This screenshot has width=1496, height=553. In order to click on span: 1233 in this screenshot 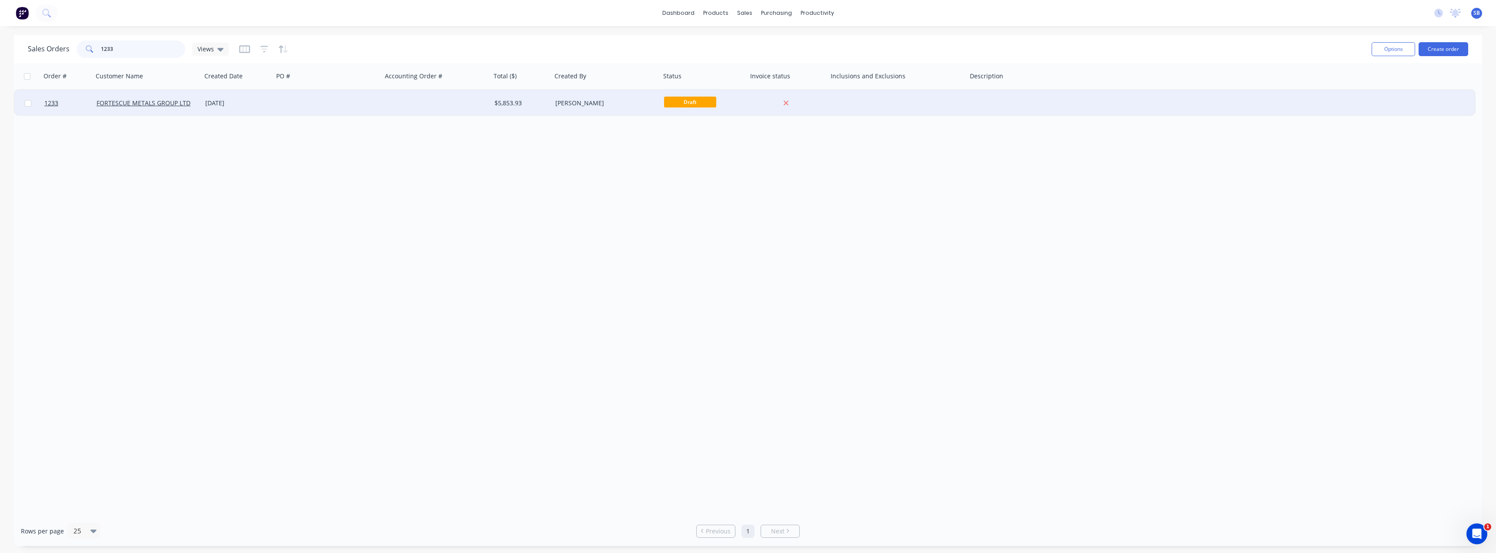, I will do `click(51, 103)`.